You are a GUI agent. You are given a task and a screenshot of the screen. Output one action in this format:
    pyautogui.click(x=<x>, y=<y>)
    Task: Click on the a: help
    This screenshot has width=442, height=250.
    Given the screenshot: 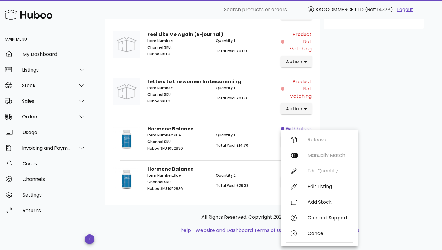 What is the action you would take?
    pyautogui.click(x=186, y=230)
    